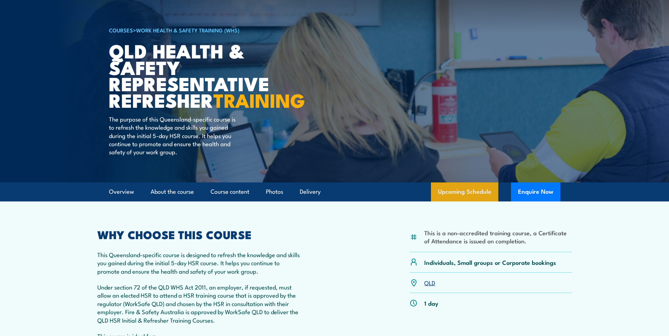 The height and width of the screenshot is (336, 669). What do you see at coordinates (310, 192) in the screenshot?
I see `a: Delivery` at bounding box center [310, 192].